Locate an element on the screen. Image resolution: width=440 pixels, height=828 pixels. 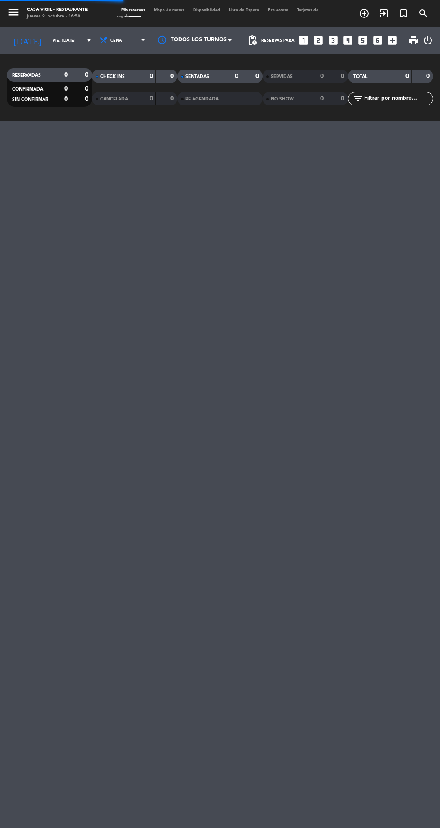
span: Mis reservas is located at coordinates (133, 10).